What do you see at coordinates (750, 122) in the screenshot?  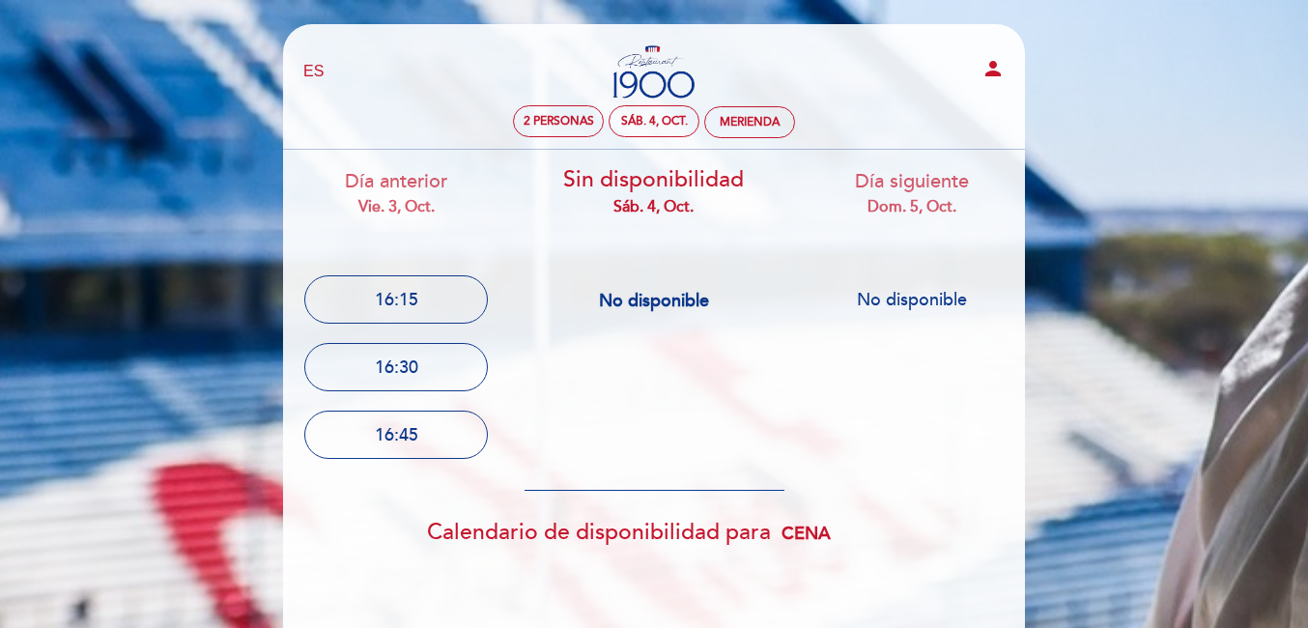 I see `div: Merienda` at bounding box center [750, 122].